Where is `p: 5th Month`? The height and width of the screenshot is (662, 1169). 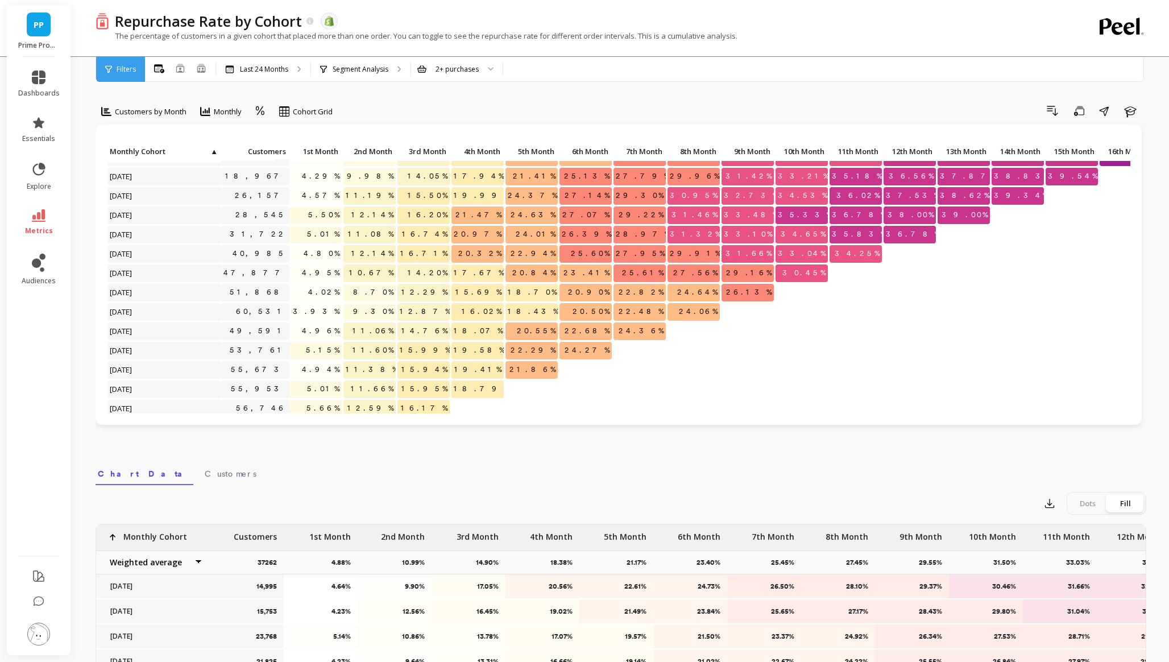
p: 5th Month is located at coordinates (625, 533).